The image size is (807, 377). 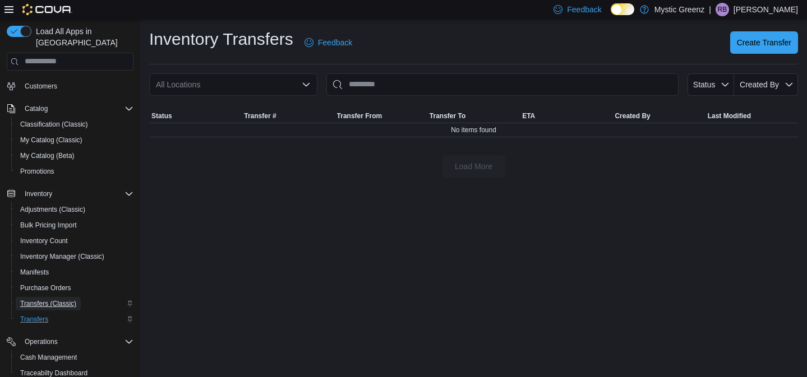 I want to click on button: Purchase Orders, so click(x=75, y=288).